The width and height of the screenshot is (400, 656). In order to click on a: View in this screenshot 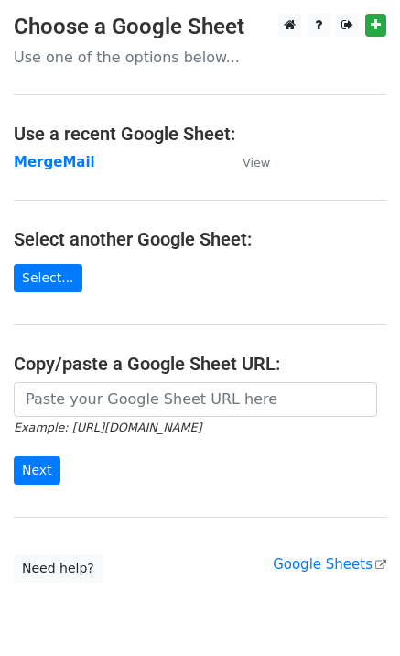, I will do `click(247, 162)`.